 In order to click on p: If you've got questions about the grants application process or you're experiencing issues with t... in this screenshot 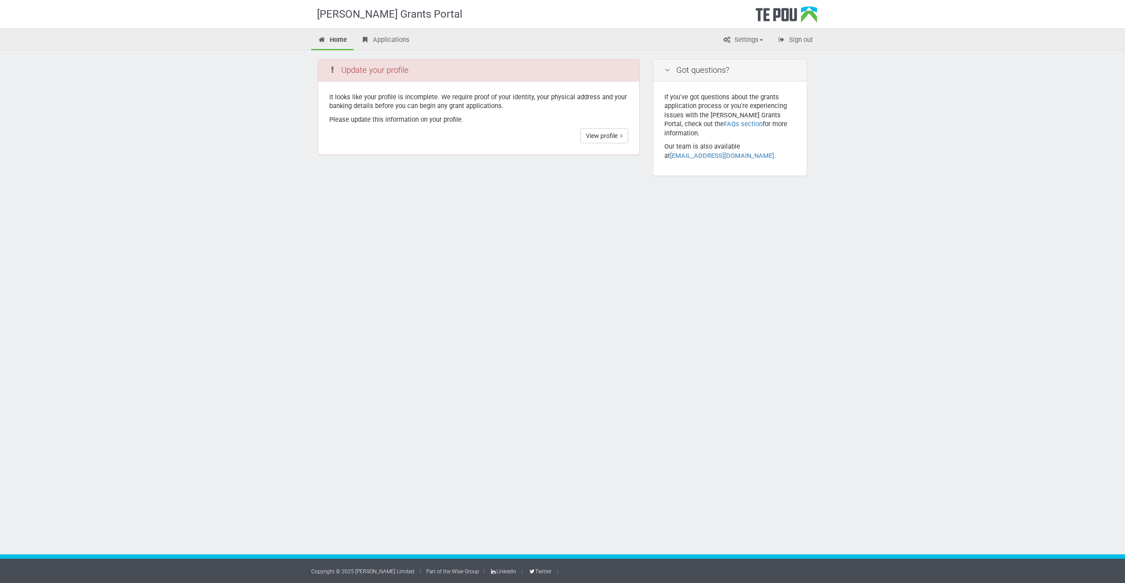, I will do `click(730, 115)`.